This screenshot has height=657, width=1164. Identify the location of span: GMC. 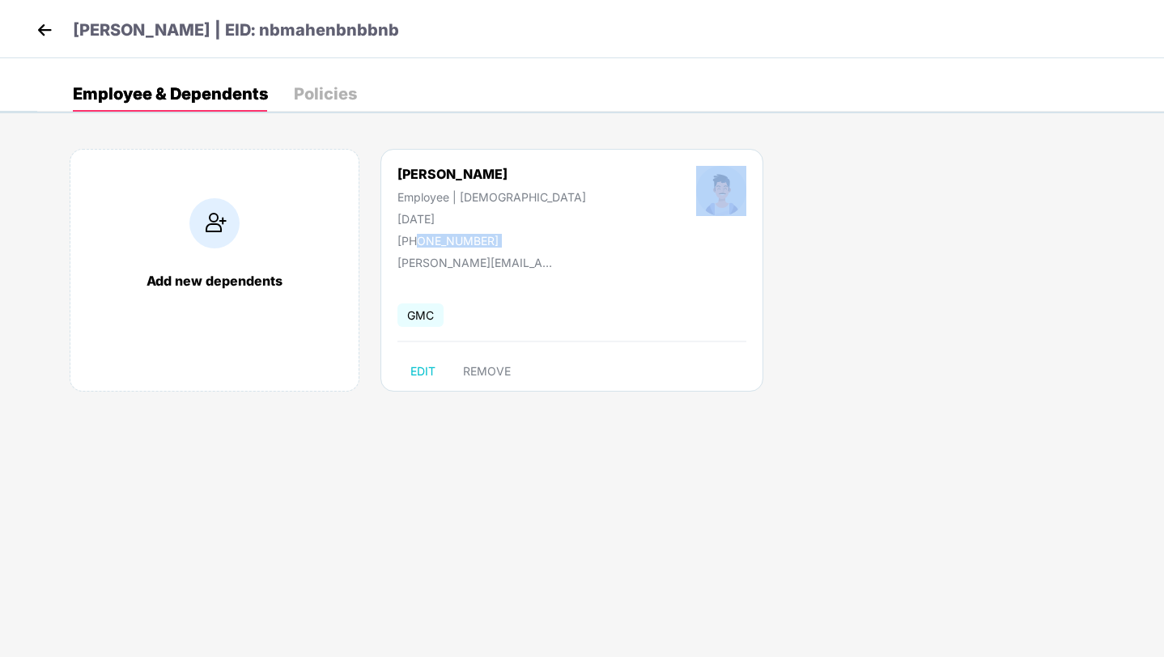
(420, 315).